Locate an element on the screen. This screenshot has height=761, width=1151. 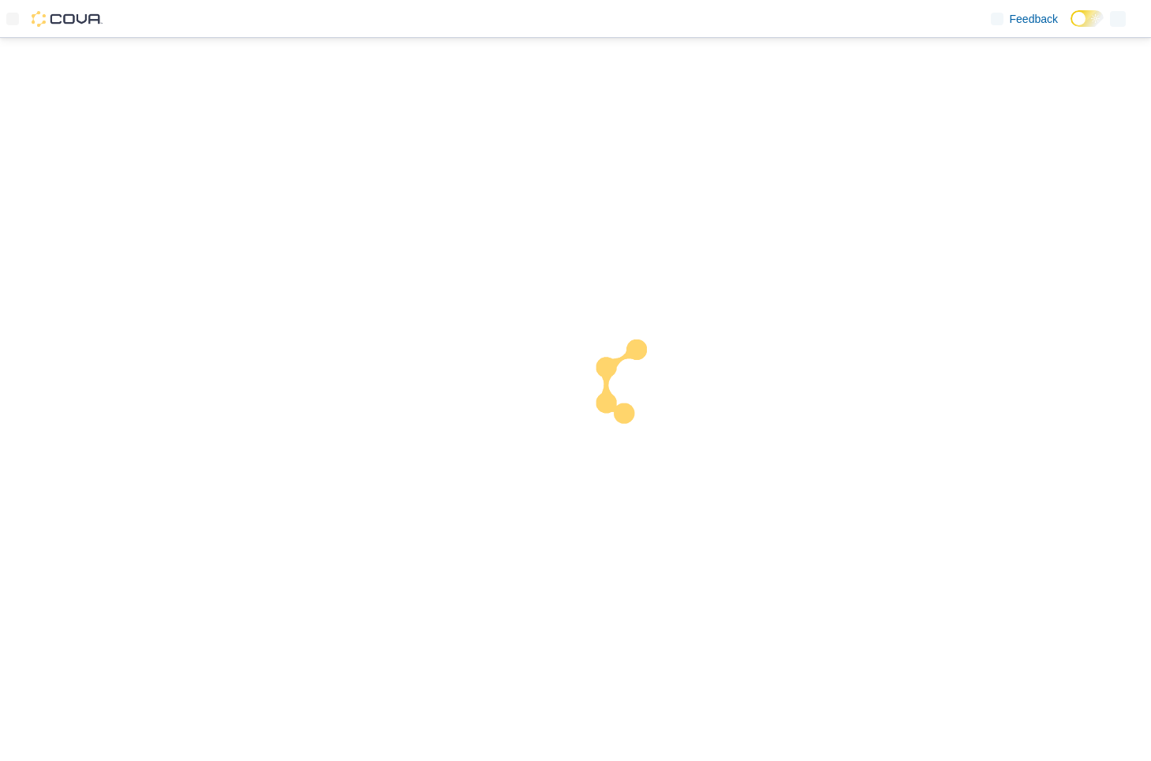
input: Dark Mode is located at coordinates (1087, 18).